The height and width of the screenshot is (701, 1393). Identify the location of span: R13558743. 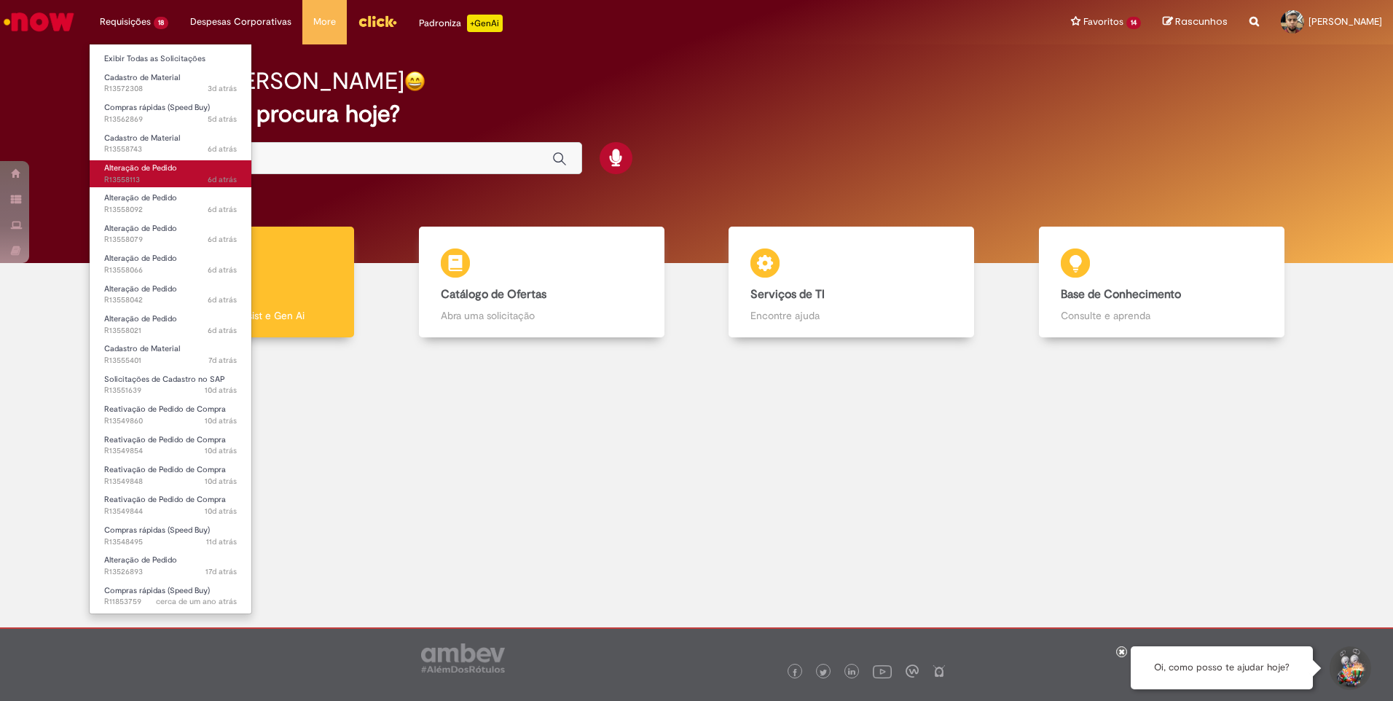
(170, 149).